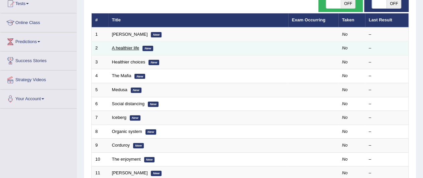  What do you see at coordinates (38, 41) in the screenshot?
I see `a: Predictions` at bounding box center [38, 41].